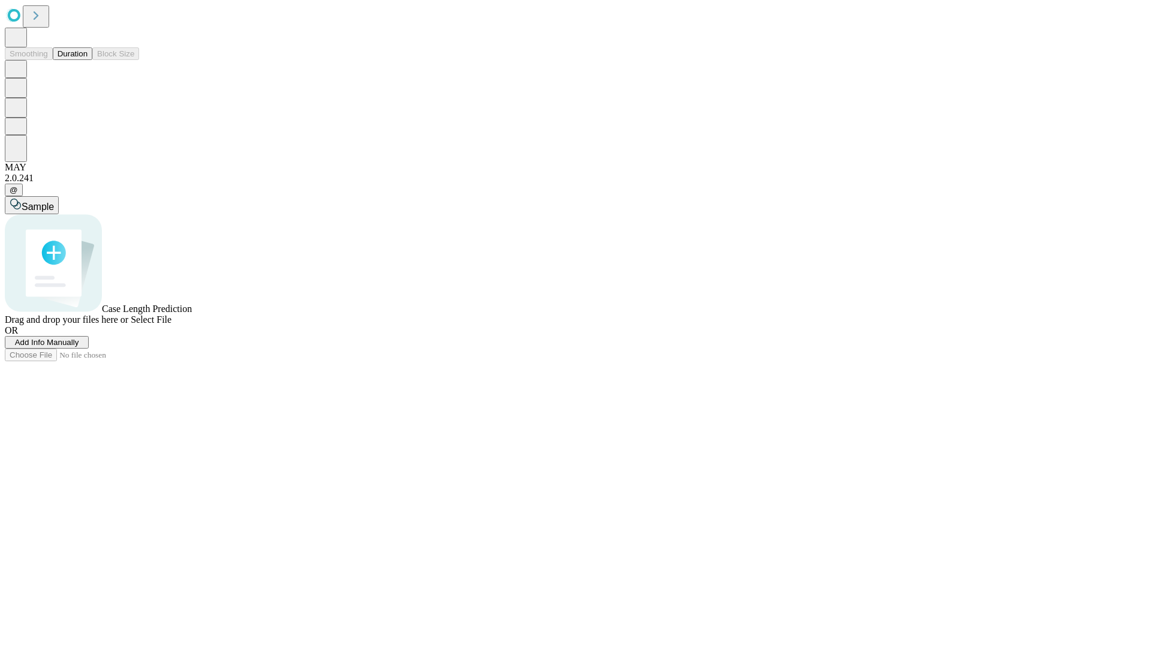 The height and width of the screenshot is (648, 1151). Describe the element at coordinates (73, 53) in the screenshot. I see `button: Duration` at that location.